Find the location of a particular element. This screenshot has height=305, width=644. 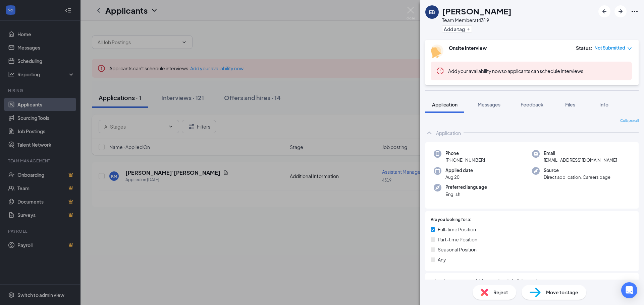

span: Phone is located at coordinates (465, 154).